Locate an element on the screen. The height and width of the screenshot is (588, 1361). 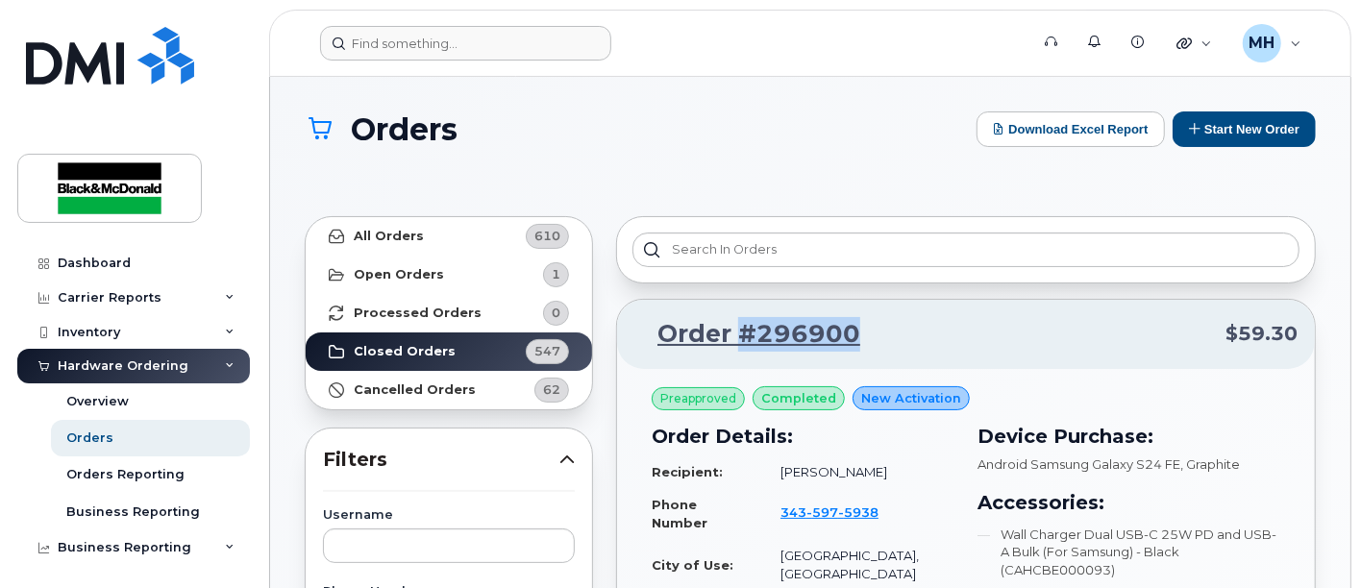
span: 62 is located at coordinates (552, 389).